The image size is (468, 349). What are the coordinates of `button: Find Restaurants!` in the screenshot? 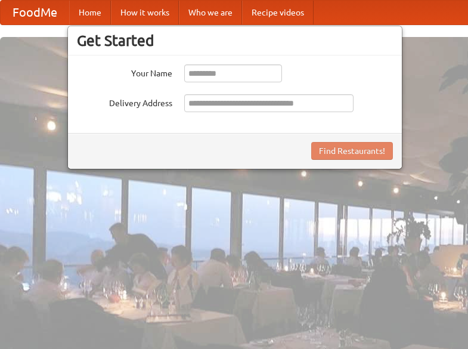 It's located at (352, 151).